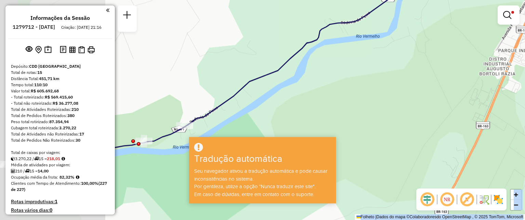 The height and width of the screenshot is (220, 525). I want to click on font: do OpenStreetMap , © 2025 TomTom, Microsoft, so click(479, 217).